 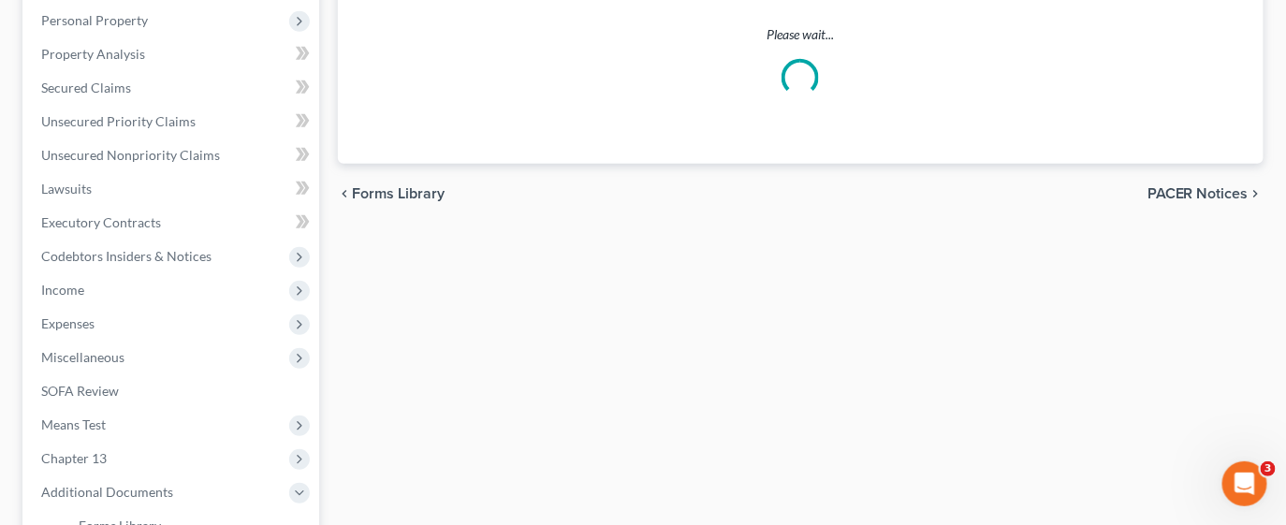 I want to click on span: SOFA Review, so click(x=80, y=390).